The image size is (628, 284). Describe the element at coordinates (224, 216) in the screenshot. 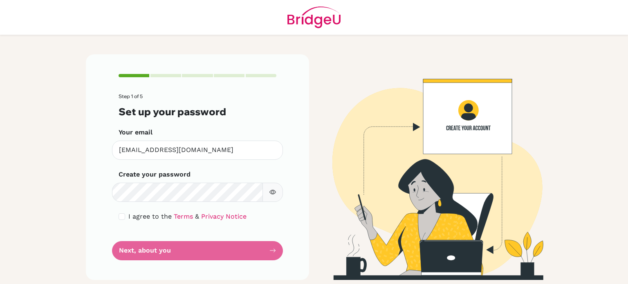

I see `a: Privacy Notice` at that location.